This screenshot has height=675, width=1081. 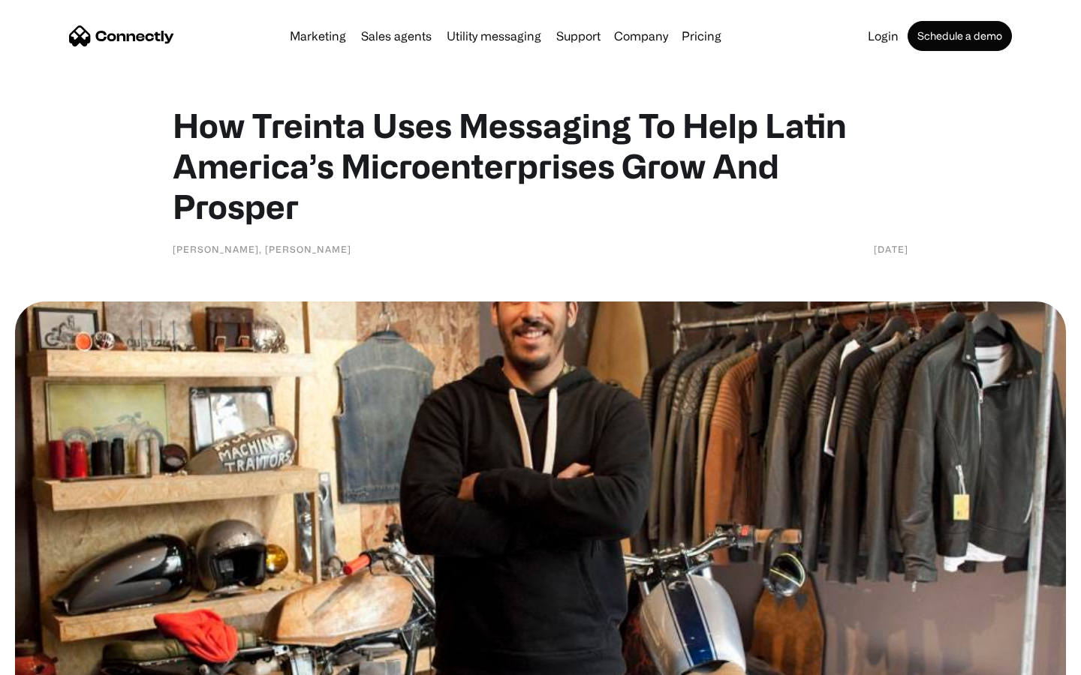 I want to click on a: Support, so click(x=578, y=36).